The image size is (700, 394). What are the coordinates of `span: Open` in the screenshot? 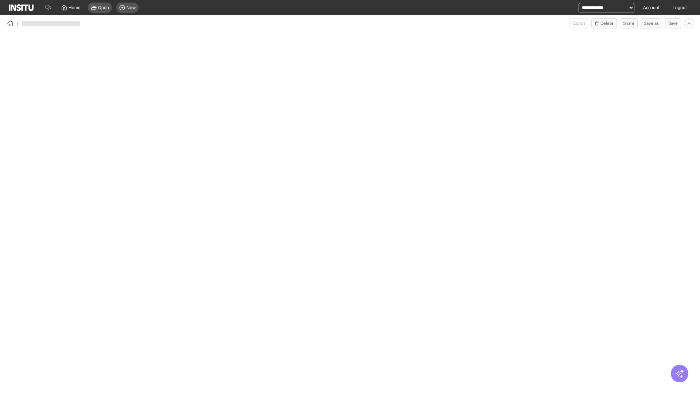 It's located at (103, 8).